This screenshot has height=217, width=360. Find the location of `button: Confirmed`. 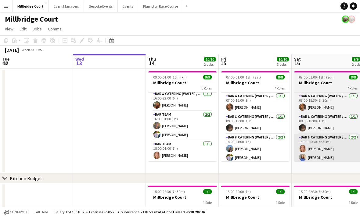

button: Confirmed is located at coordinates (16, 213).